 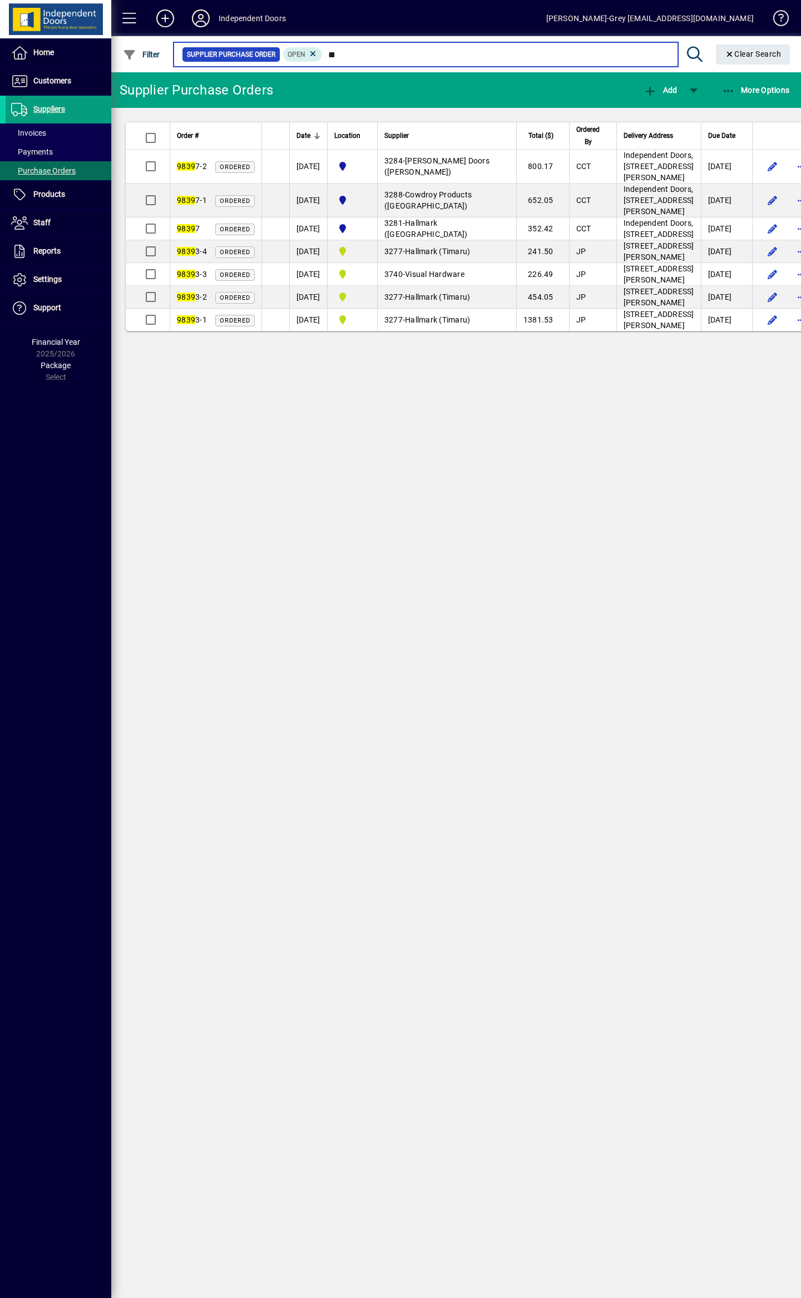 I want to click on mat-chip: Completion Status: Open, so click(x=302, y=54).